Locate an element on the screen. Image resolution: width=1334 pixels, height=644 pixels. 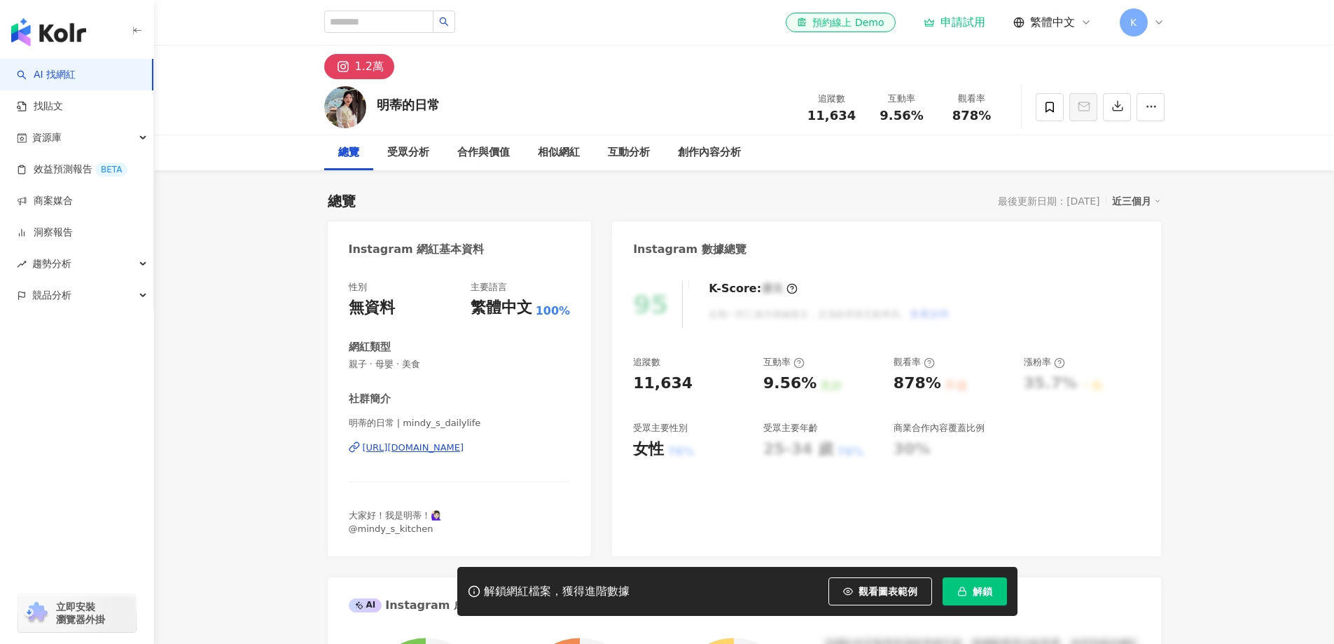
div: 繁體中文 is located at coordinates (501, 307).